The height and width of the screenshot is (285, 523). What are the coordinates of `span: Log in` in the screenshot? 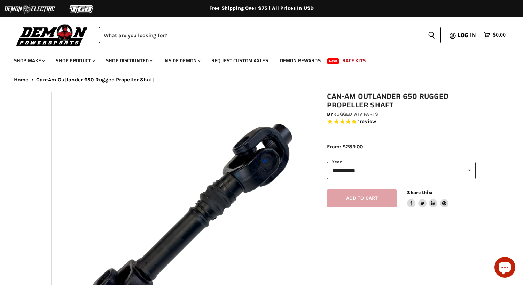 It's located at (466, 35).